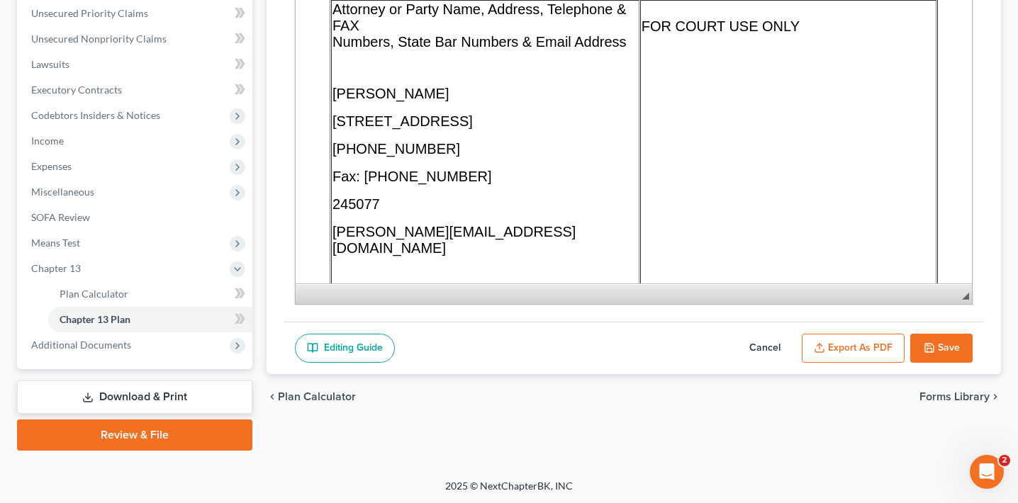 Image resolution: width=1018 pixels, height=503 pixels. Describe the element at coordinates (55, 243) in the screenshot. I see `span: Means Test` at that location.